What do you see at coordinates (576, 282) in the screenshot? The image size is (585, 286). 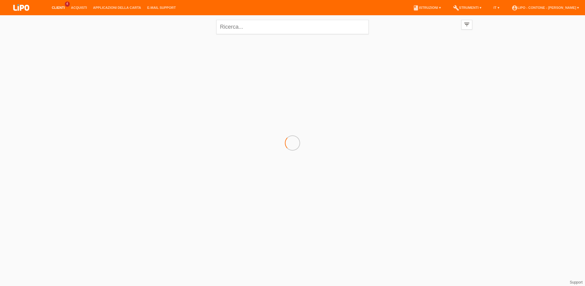 I see `a: Support` at bounding box center [576, 282].